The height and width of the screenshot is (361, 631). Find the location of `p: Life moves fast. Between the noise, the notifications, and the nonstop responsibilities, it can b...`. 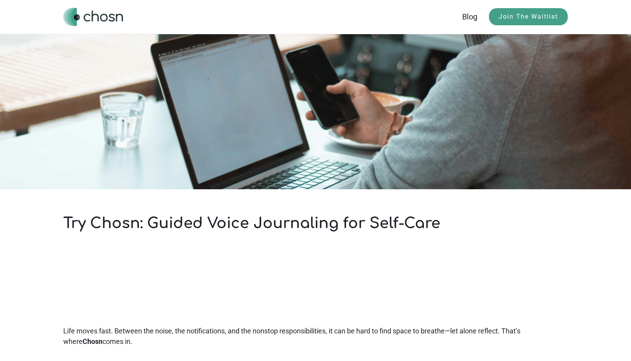

p: Life moves fast. Between the noise, the notifications, and the nonstop responsibilities, it can b... is located at coordinates (316, 336).